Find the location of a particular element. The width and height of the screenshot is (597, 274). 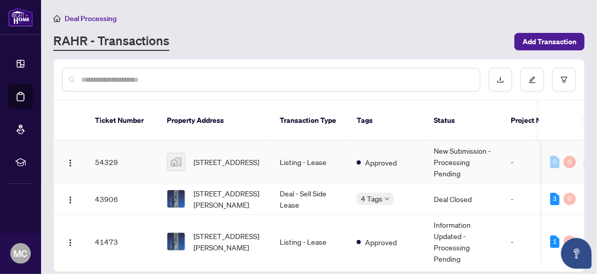

th: Tags is located at coordinates (387, 121).